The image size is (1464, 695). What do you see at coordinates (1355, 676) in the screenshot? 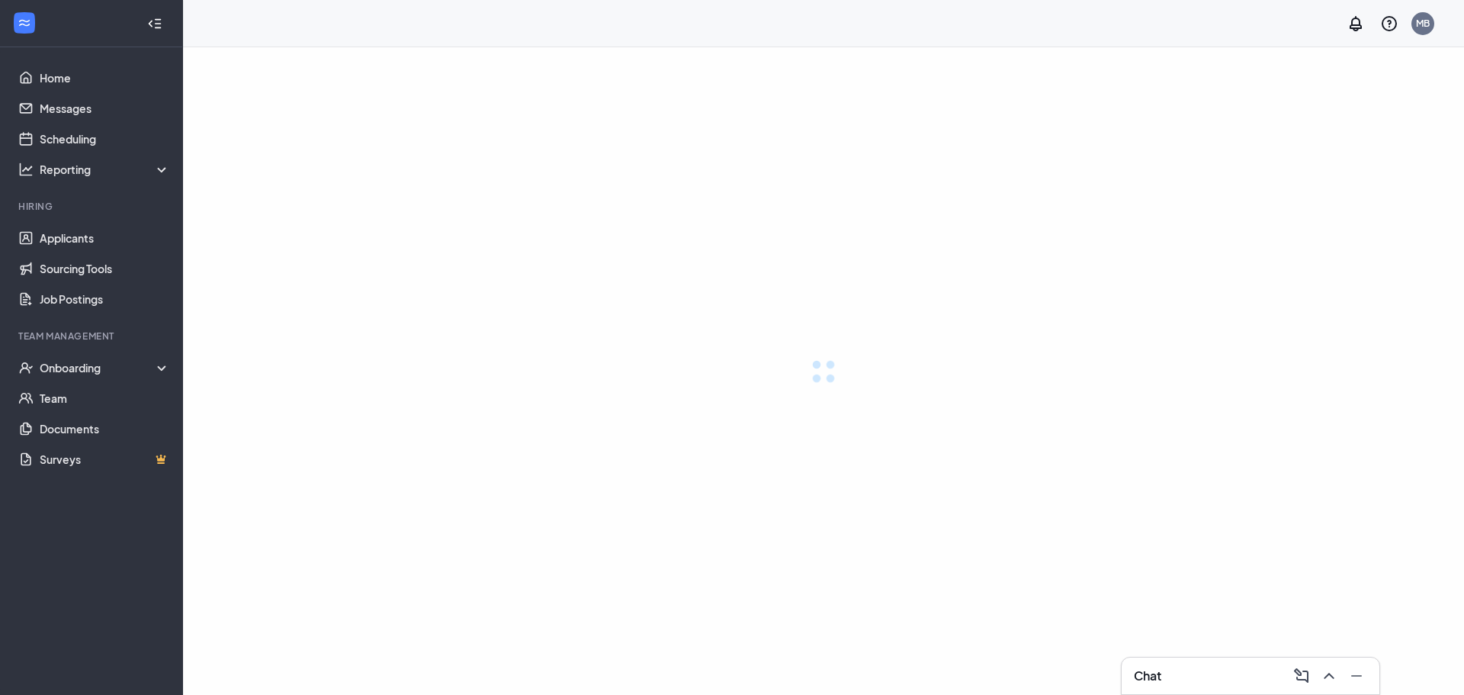
I see `button: Minimize` at bounding box center [1355, 676].